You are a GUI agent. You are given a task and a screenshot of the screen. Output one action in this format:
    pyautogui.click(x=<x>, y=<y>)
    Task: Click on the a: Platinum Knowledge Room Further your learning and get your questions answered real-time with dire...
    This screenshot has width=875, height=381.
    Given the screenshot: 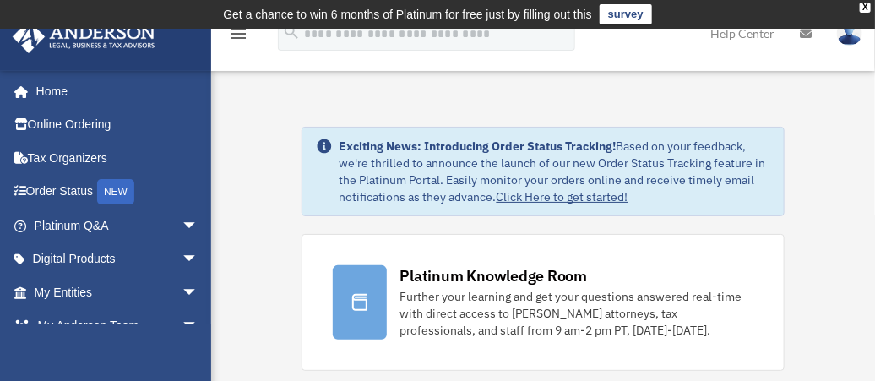 What is the action you would take?
    pyautogui.click(x=543, y=302)
    